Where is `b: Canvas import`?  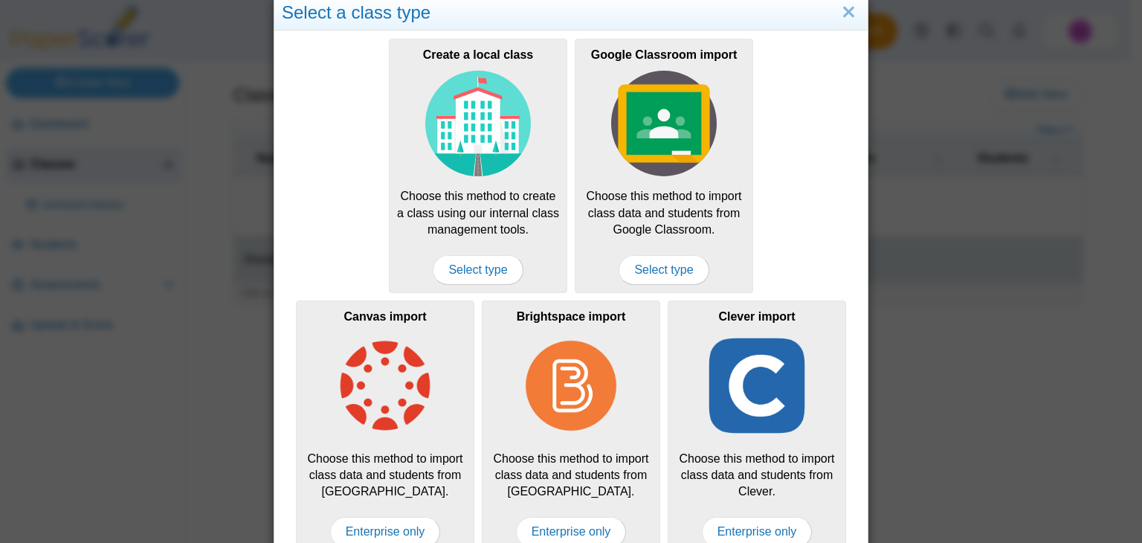
b: Canvas import is located at coordinates (385, 316).